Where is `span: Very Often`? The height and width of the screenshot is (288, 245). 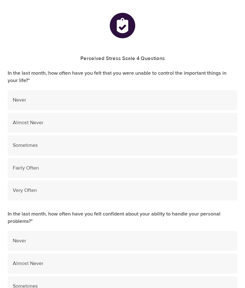
span: Very Often is located at coordinates (123, 190).